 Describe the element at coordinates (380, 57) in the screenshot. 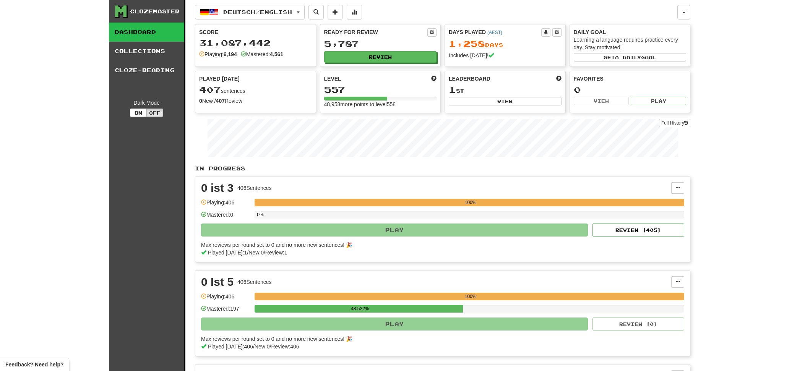

I see `button: Review` at that location.